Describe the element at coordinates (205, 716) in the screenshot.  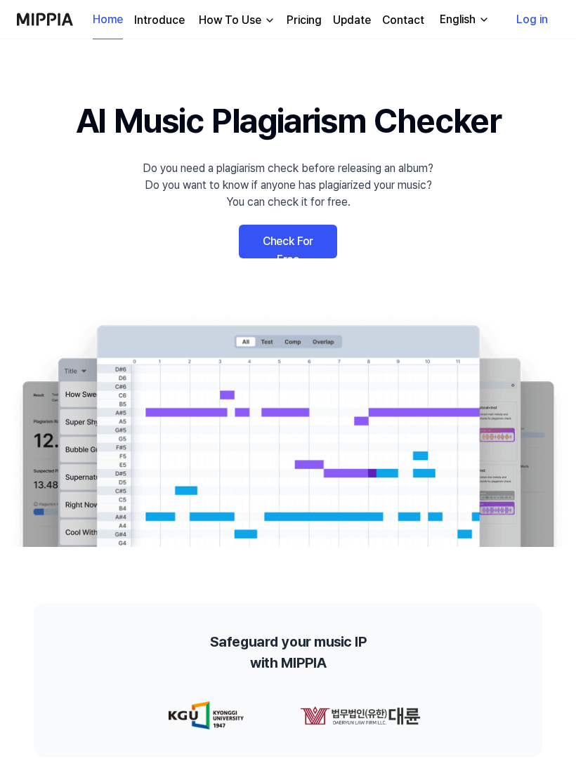
I see `img: partner-logo-0` at that location.